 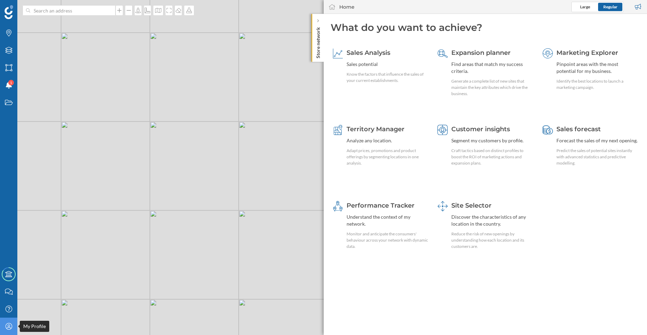 I want to click on span: Site Selector, so click(x=472, y=205).